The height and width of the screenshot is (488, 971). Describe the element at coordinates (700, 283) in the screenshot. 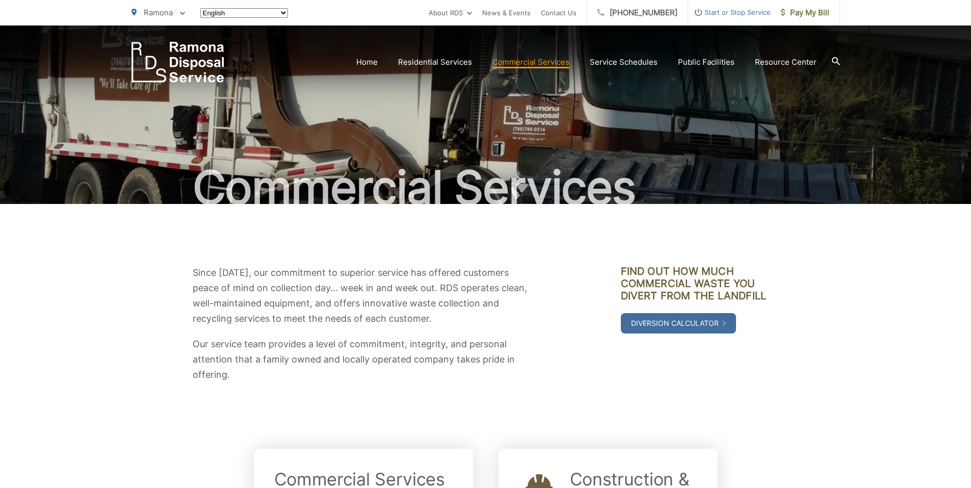

I see `h3: Find out how much commercial waste you divert from the landfill` at that location.